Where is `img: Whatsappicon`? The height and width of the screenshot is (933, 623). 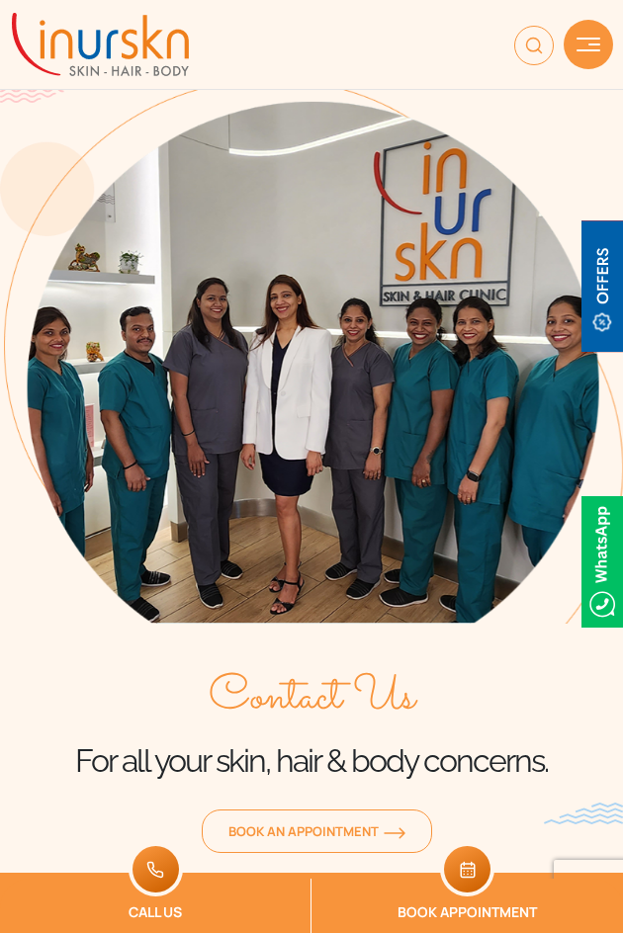
img: Whatsappicon is located at coordinates (602, 561).